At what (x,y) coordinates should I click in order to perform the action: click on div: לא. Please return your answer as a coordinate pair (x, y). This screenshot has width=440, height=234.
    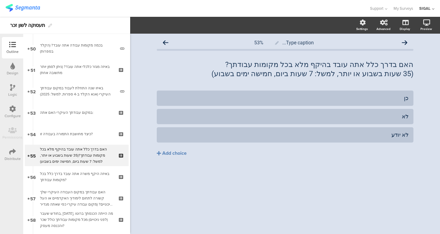
    Looking at the image, I should click on (285, 116).